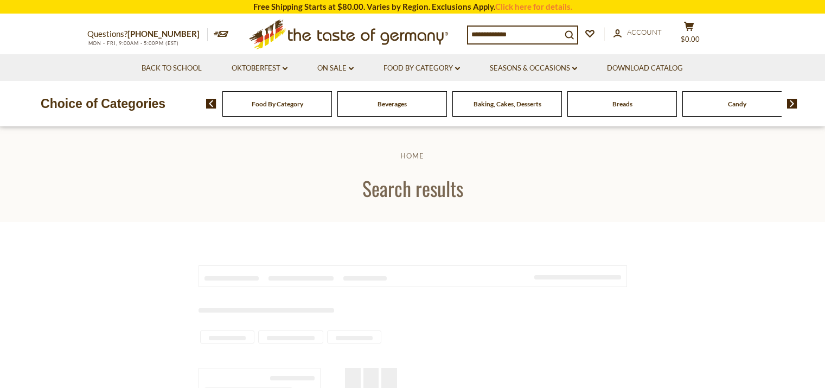 This screenshot has width=825, height=388. I want to click on a: On Sale, so click(335, 68).